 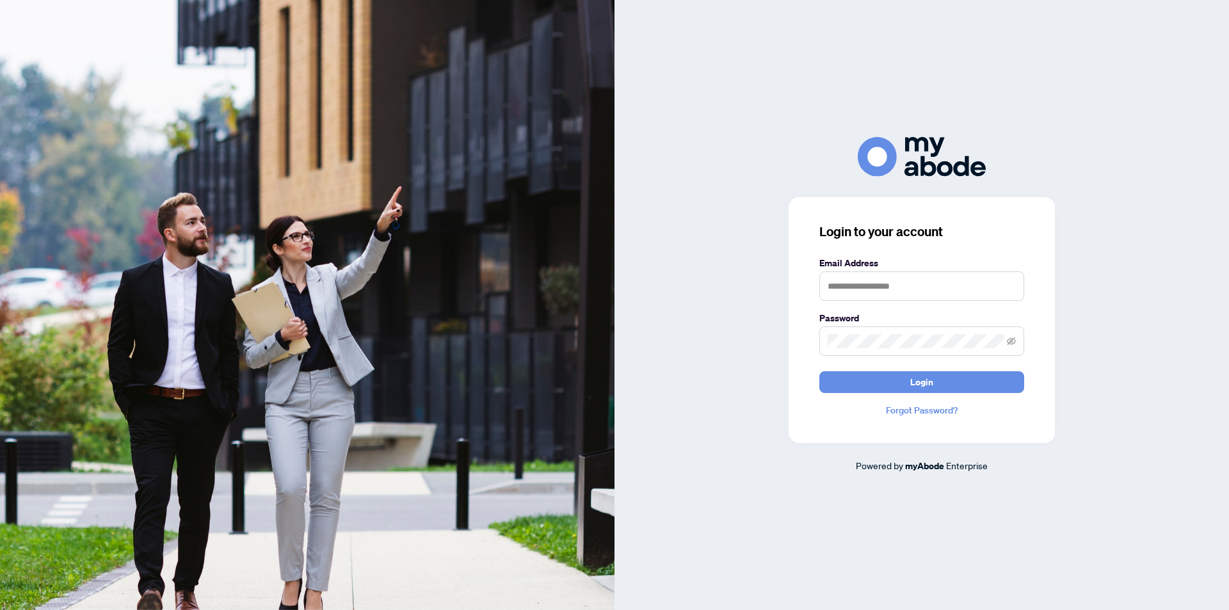 I want to click on label: Email Address, so click(x=922, y=263).